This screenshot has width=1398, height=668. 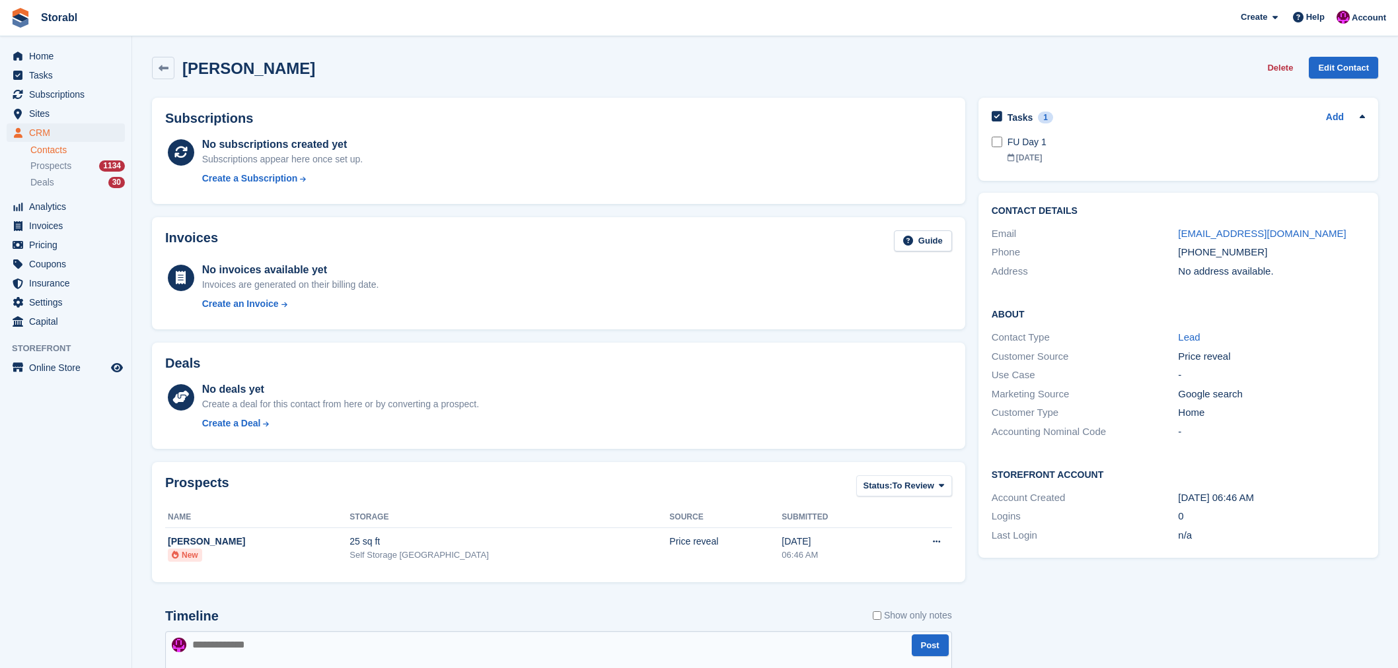 What do you see at coordinates (117, 368) in the screenshot?
I see `a: Preview store` at bounding box center [117, 368].